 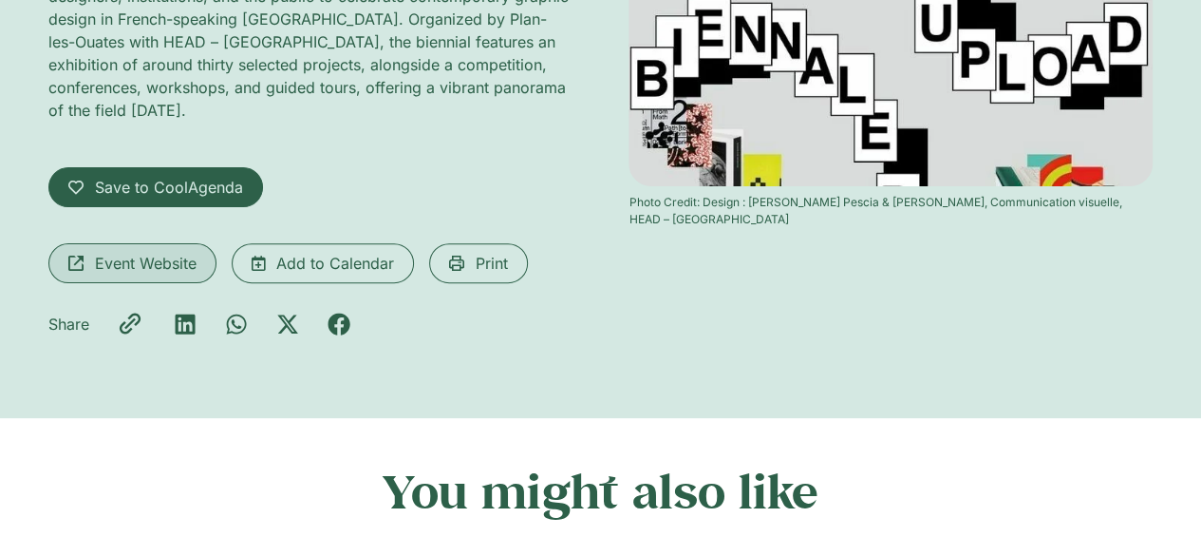 What do you see at coordinates (479, 263) in the screenshot?
I see `a: Print` at bounding box center [479, 263].